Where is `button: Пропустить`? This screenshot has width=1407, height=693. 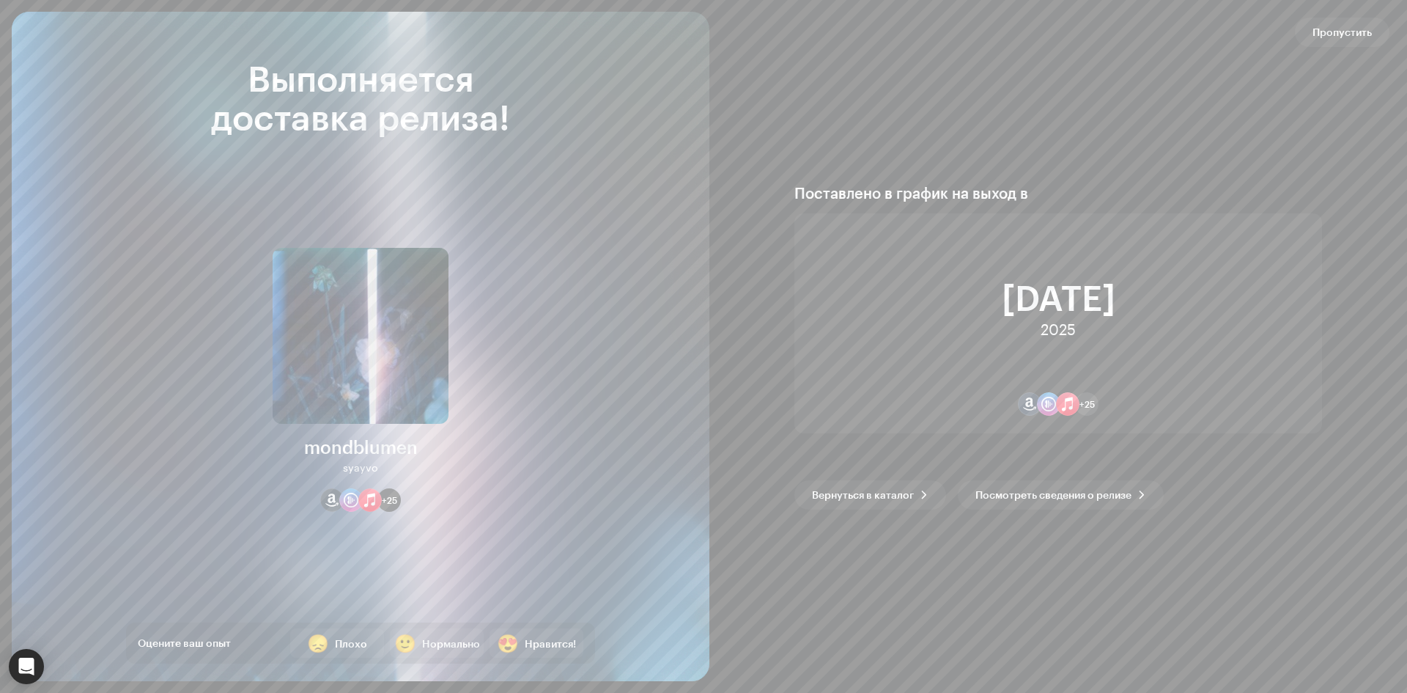 button: Пропустить is located at coordinates (1342, 32).